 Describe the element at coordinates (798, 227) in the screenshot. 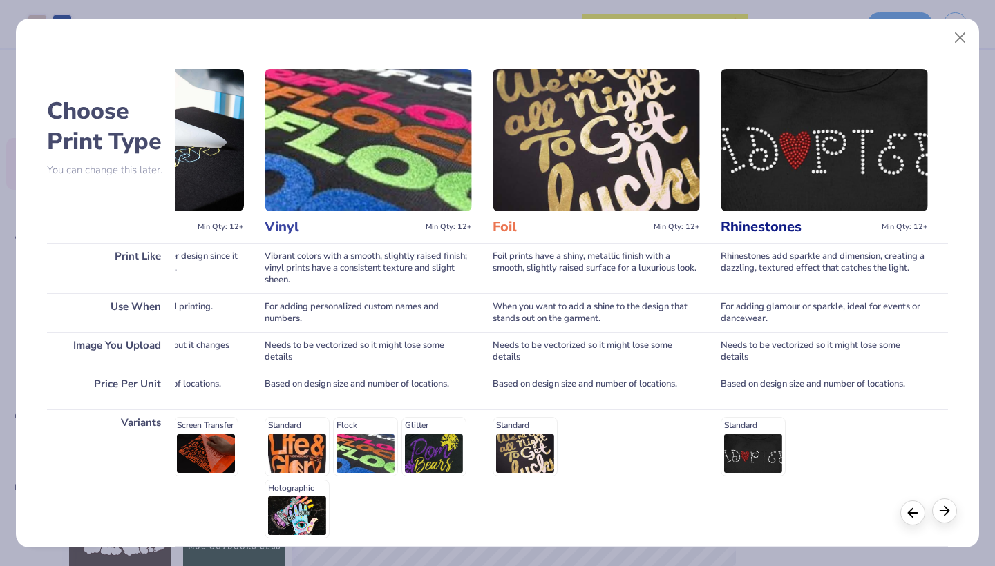

I see `h3: Rhinestones` at that location.